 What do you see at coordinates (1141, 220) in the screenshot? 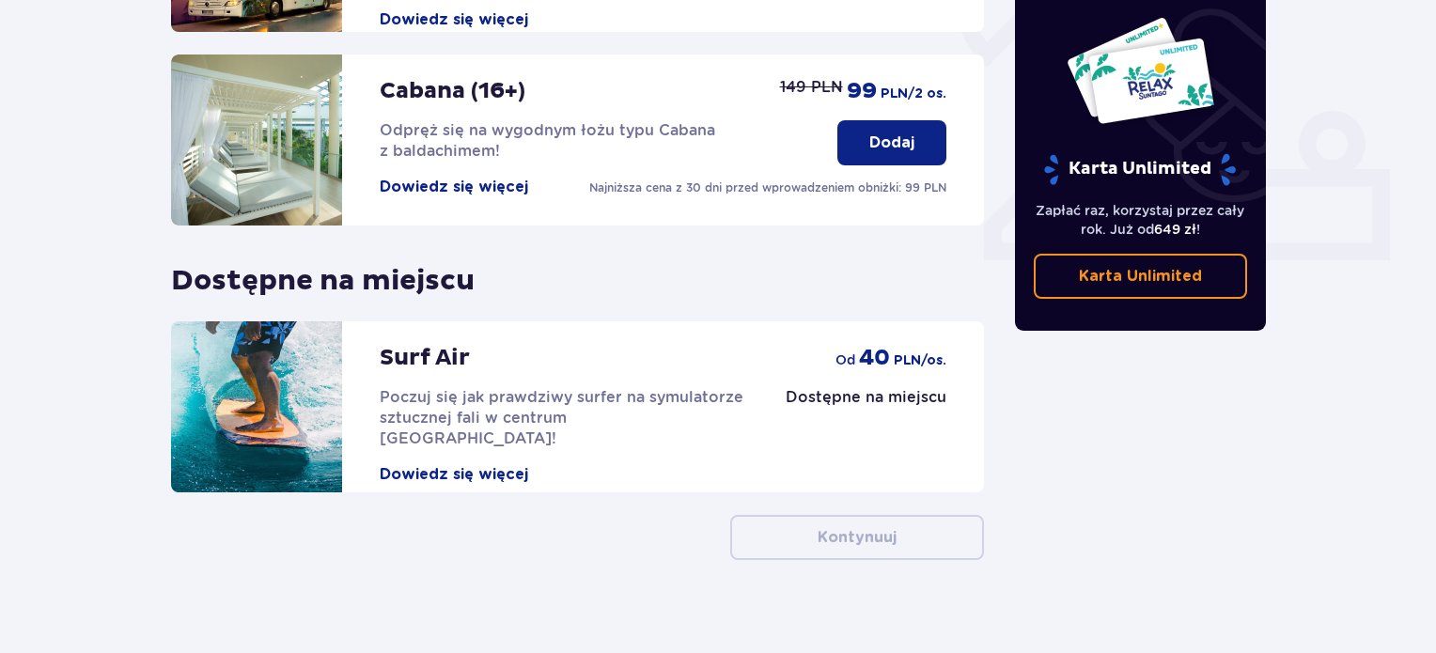
I see `p: Zapłać raz, korzystaj przez cały rok. Już od !` at bounding box center [1141, 220].